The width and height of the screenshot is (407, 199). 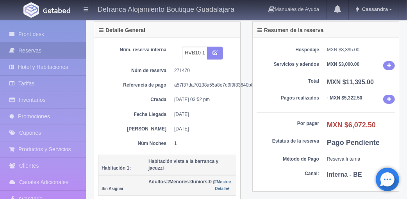 What do you see at coordinates (135, 85) in the screenshot?
I see `dt: Referencia de pago` at bounding box center [135, 85].